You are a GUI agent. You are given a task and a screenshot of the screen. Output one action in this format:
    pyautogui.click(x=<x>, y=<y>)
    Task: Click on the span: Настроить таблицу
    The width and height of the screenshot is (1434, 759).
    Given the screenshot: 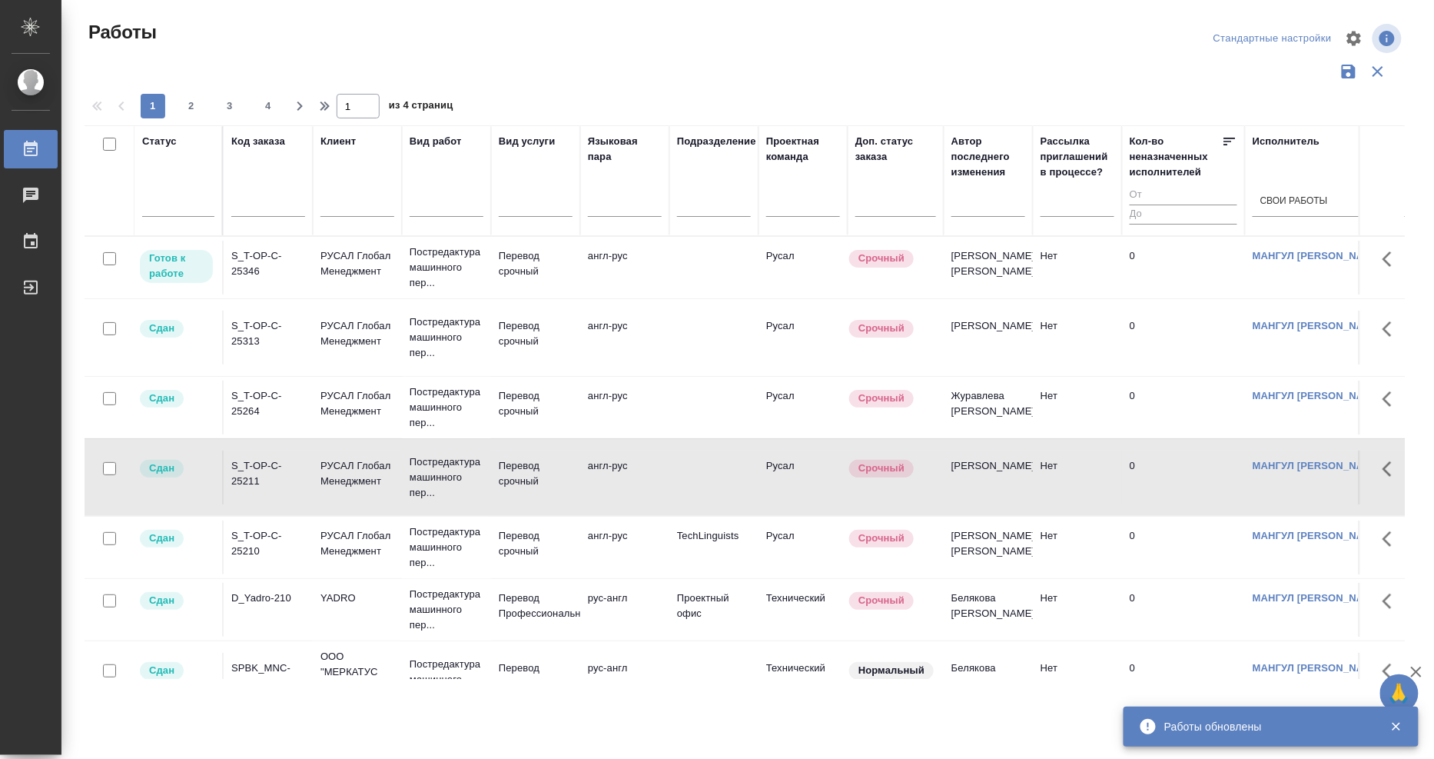 What is the action you would take?
    pyautogui.click(x=1354, y=38)
    